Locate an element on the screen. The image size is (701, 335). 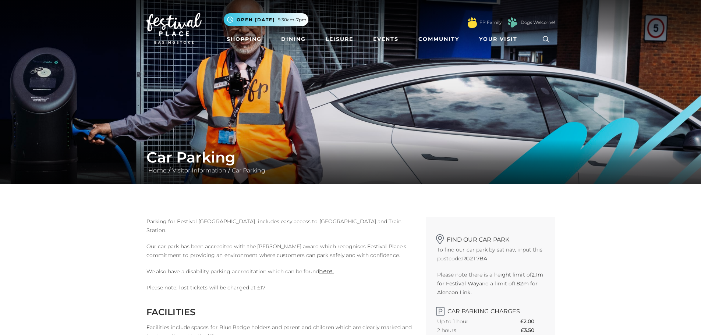
th: £3.50 is located at coordinates (532, 330).